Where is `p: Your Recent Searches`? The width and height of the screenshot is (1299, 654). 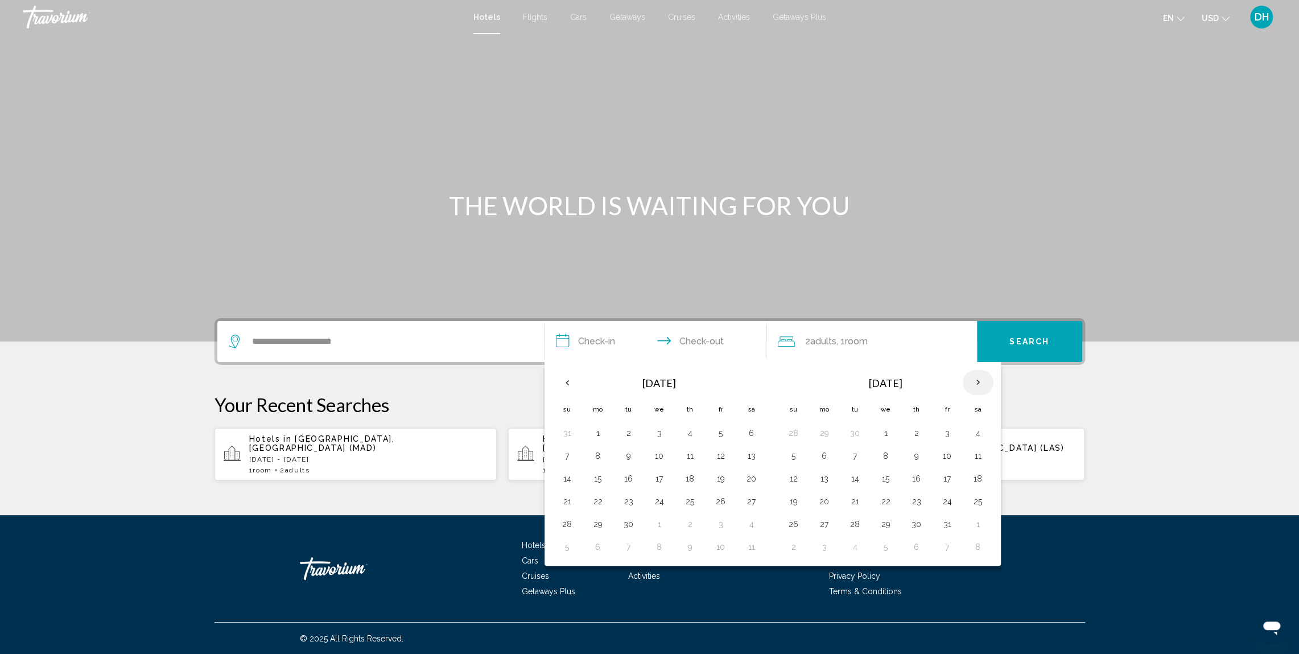
p: Your Recent Searches is located at coordinates (650, 405).